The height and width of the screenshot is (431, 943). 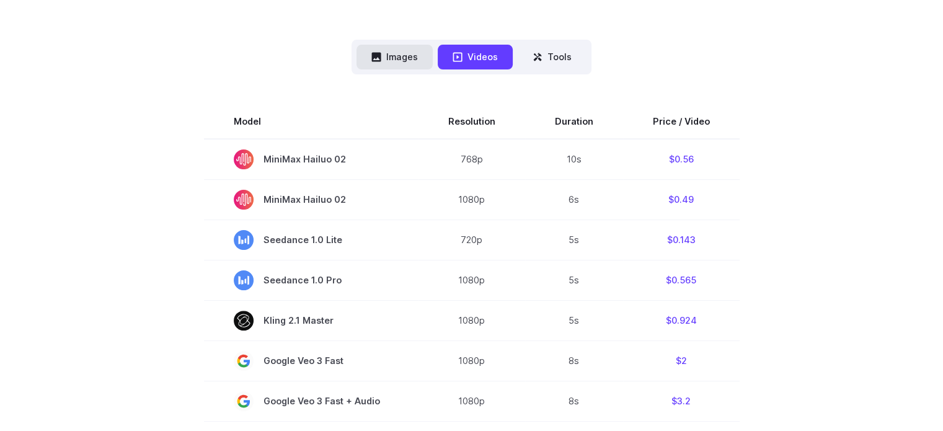 I want to click on td: $0.565, so click(x=682, y=280).